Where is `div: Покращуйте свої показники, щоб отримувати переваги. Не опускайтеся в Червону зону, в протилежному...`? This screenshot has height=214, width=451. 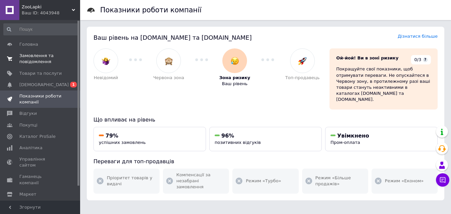 div: Покращуйте свої показники, щоб отримувати переваги. Не опускайтеся в Червону зону, в протилежному... is located at coordinates (383, 84).